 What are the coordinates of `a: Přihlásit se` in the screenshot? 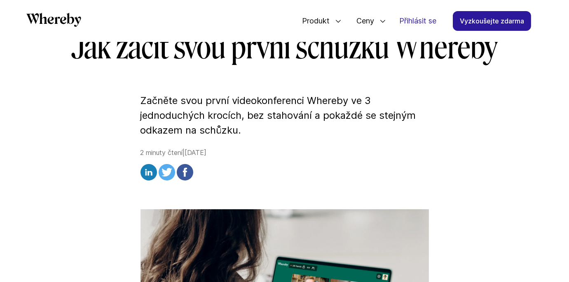 It's located at (418, 21).